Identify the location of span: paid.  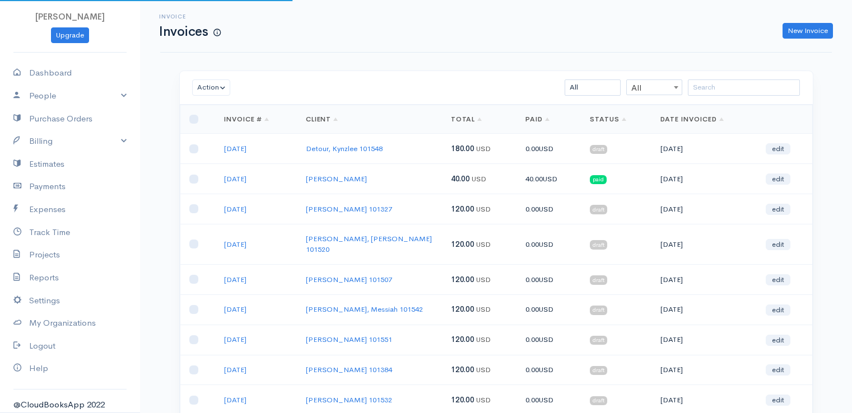
(598, 180).